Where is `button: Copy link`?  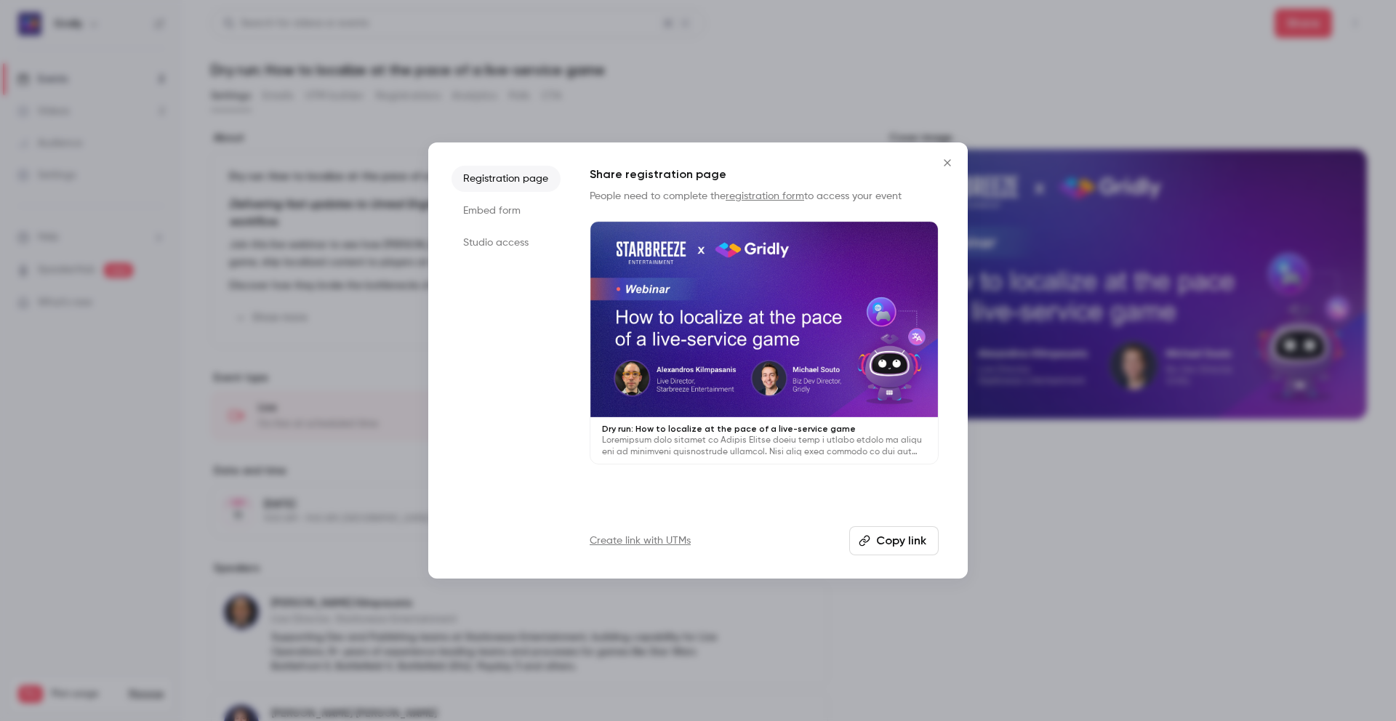
button: Copy link is located at coordinates (894, 541).